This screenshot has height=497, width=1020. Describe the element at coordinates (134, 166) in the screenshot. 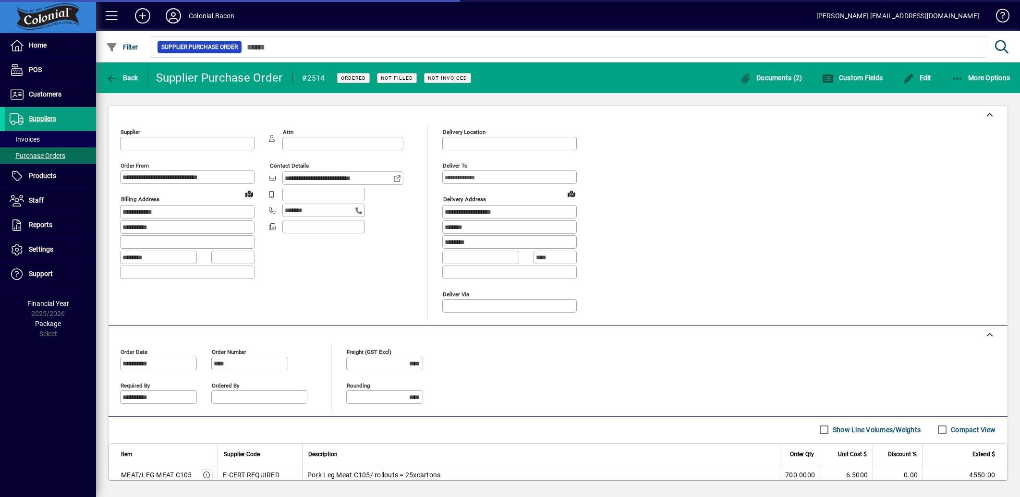

I see `mat-label: Order from` at that location.